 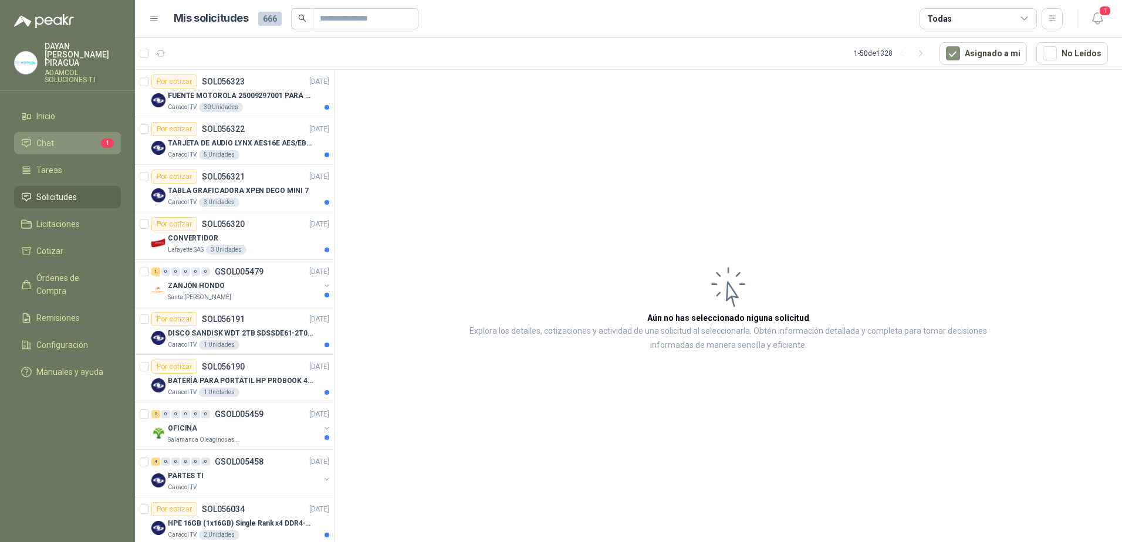 What do you see at coordinates (182, 428) in the screenshot?
I see `p: OFICINA` at bounding box center [182, 428].